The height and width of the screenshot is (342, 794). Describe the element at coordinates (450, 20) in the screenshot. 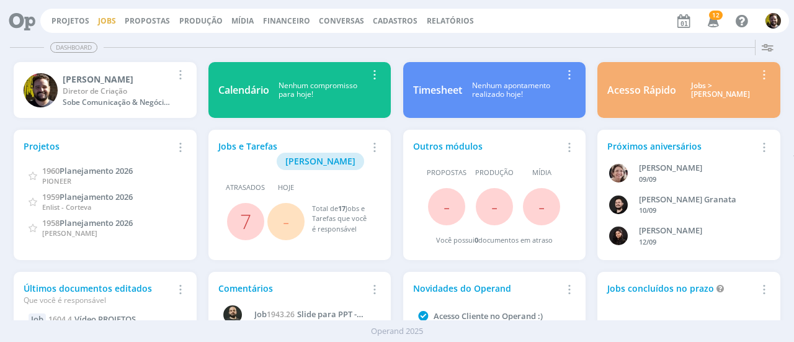

I see `a: Relatórios` at that location.